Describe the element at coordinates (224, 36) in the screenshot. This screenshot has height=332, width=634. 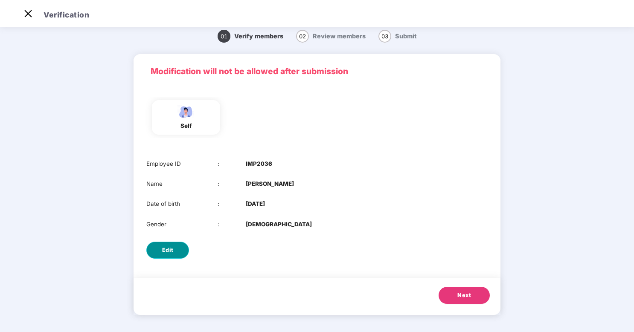
I see `span: 01` at that location.